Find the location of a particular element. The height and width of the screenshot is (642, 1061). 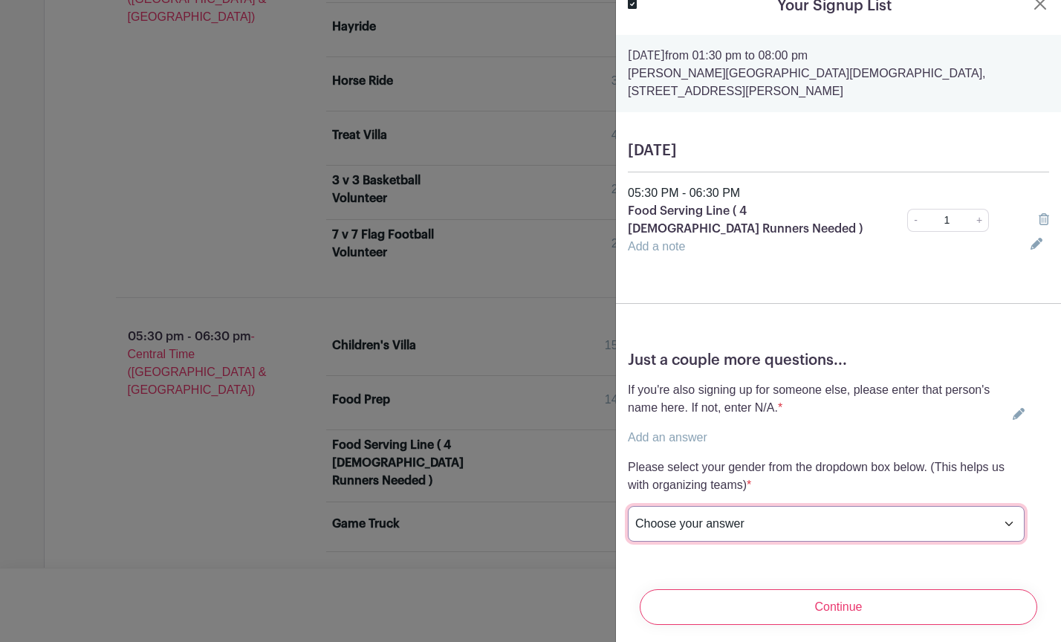

h5: Just a couple more questions... is located at coordinates (838, 360).